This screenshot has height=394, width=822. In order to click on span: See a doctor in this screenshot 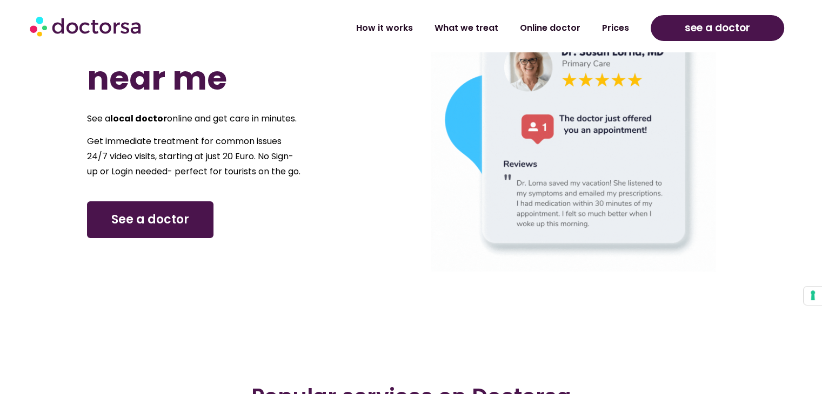, I will do `click(150, 220)`.